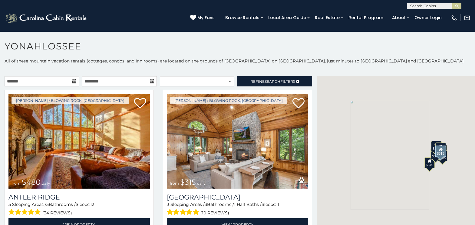  What do you see at coordinates (237, 141) in the screenshot?
I see `img: Chimney Island` at bounding box center [237, 141].